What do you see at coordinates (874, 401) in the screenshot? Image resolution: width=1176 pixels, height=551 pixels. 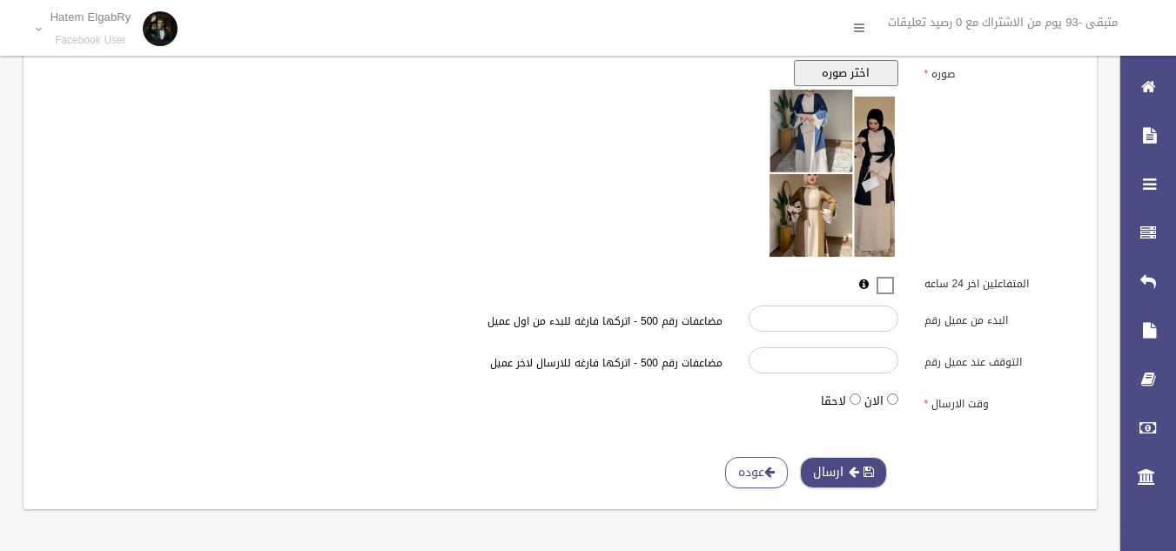 I see `label: الان` at bounding box center [874, 401].